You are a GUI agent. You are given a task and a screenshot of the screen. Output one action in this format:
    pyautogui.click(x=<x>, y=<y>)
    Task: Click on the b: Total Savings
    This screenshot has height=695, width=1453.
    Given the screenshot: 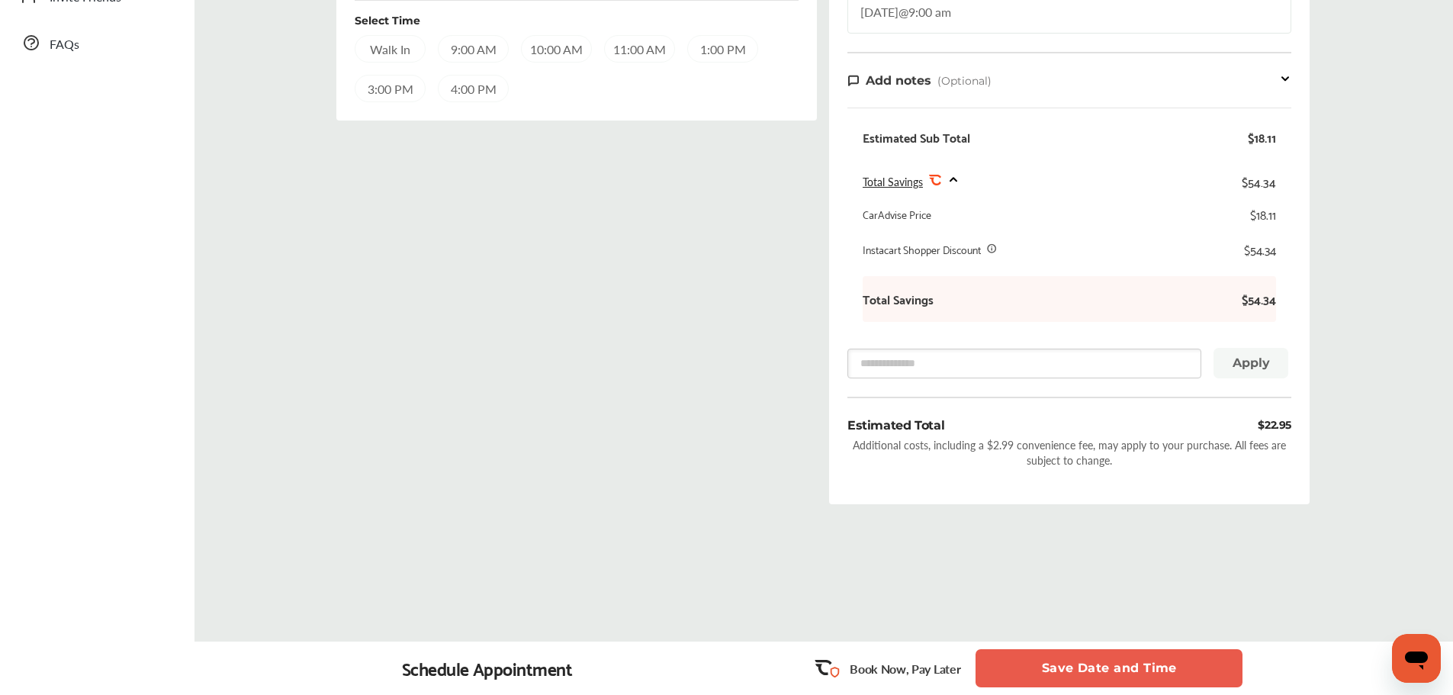 What is the action you would take?
    pyautogui.click(x=898, y=299)
    